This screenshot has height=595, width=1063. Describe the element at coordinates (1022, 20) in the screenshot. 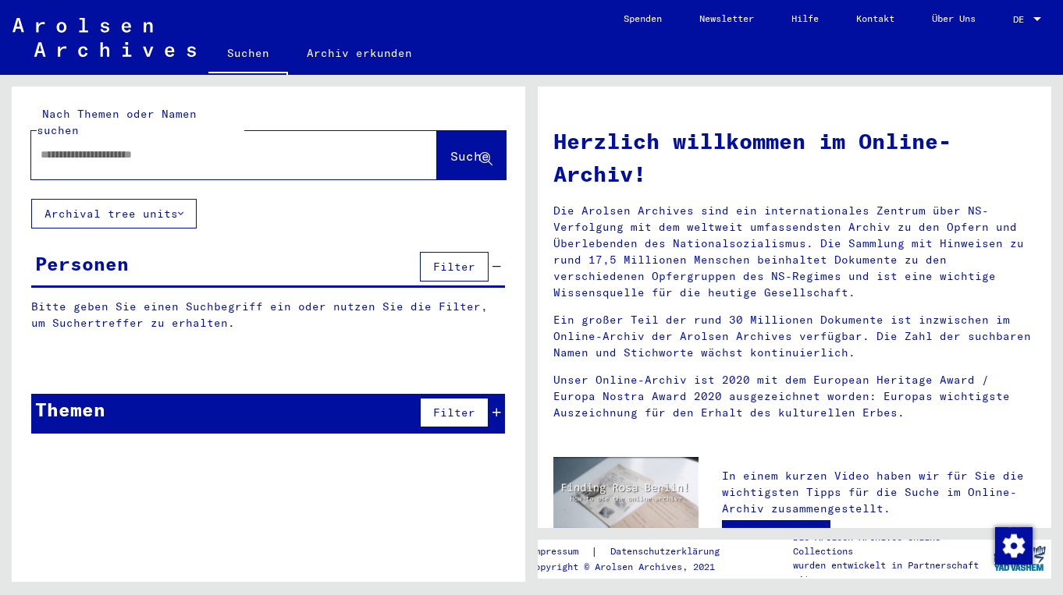

I see `span: DE` at that location.